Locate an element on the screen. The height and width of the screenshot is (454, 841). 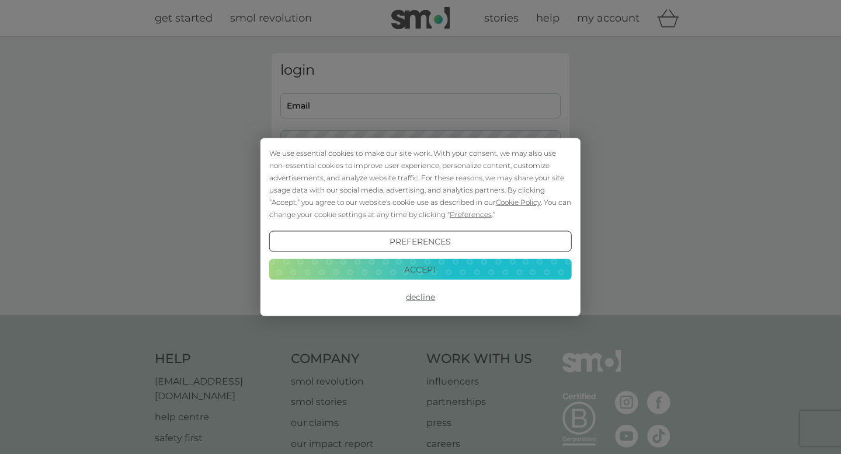
span: Cookie Policy is located at coordinates (518, 202).